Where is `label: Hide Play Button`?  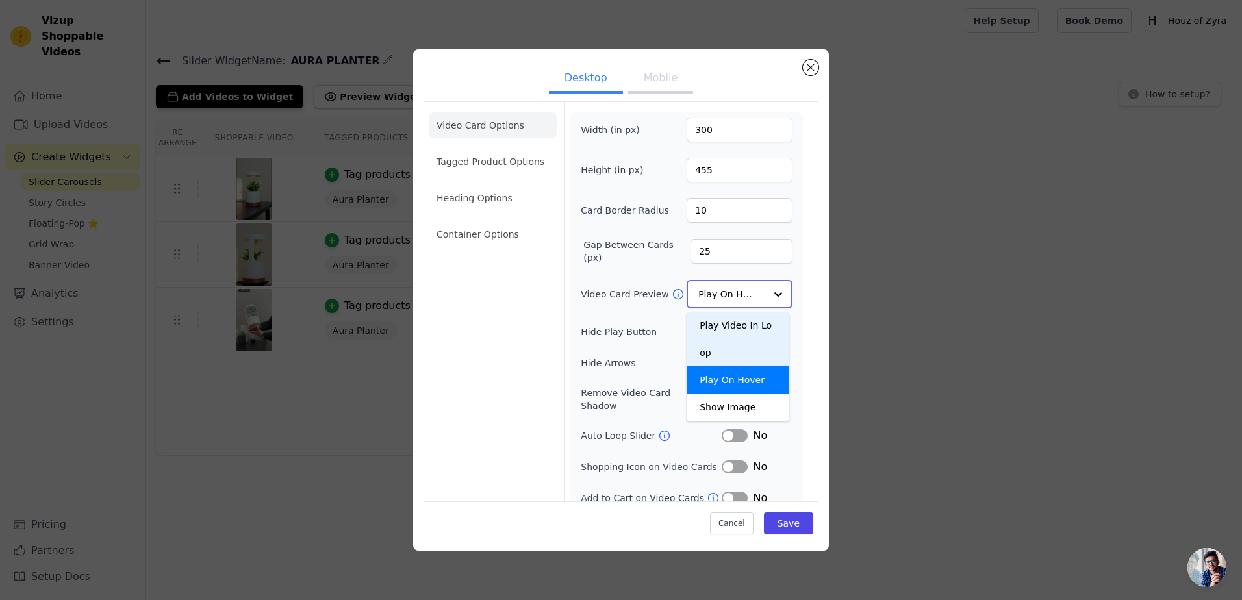
label: Hide Play Button is located at coordinates (651, 332).